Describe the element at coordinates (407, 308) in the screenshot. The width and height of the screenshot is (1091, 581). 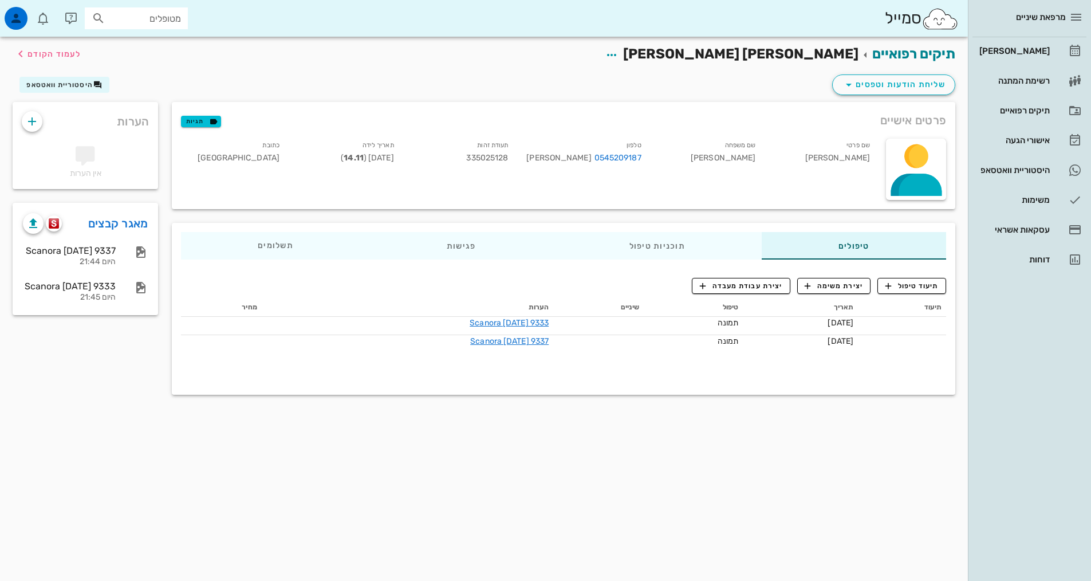
I see `th: הערות` at that location.